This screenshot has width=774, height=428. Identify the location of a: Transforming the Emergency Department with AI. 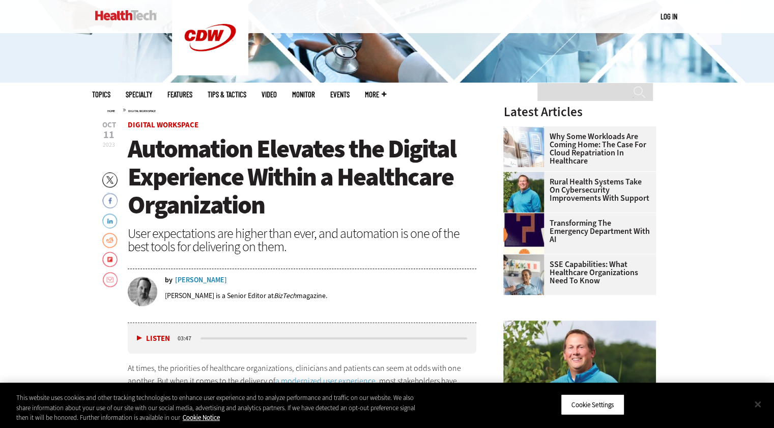
(577, 231).